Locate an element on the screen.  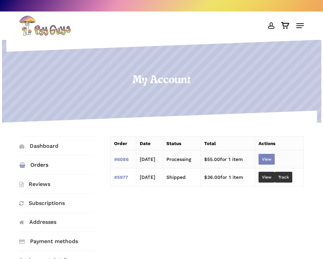
a: View order number 6086 is located at coordinates (121, 159).